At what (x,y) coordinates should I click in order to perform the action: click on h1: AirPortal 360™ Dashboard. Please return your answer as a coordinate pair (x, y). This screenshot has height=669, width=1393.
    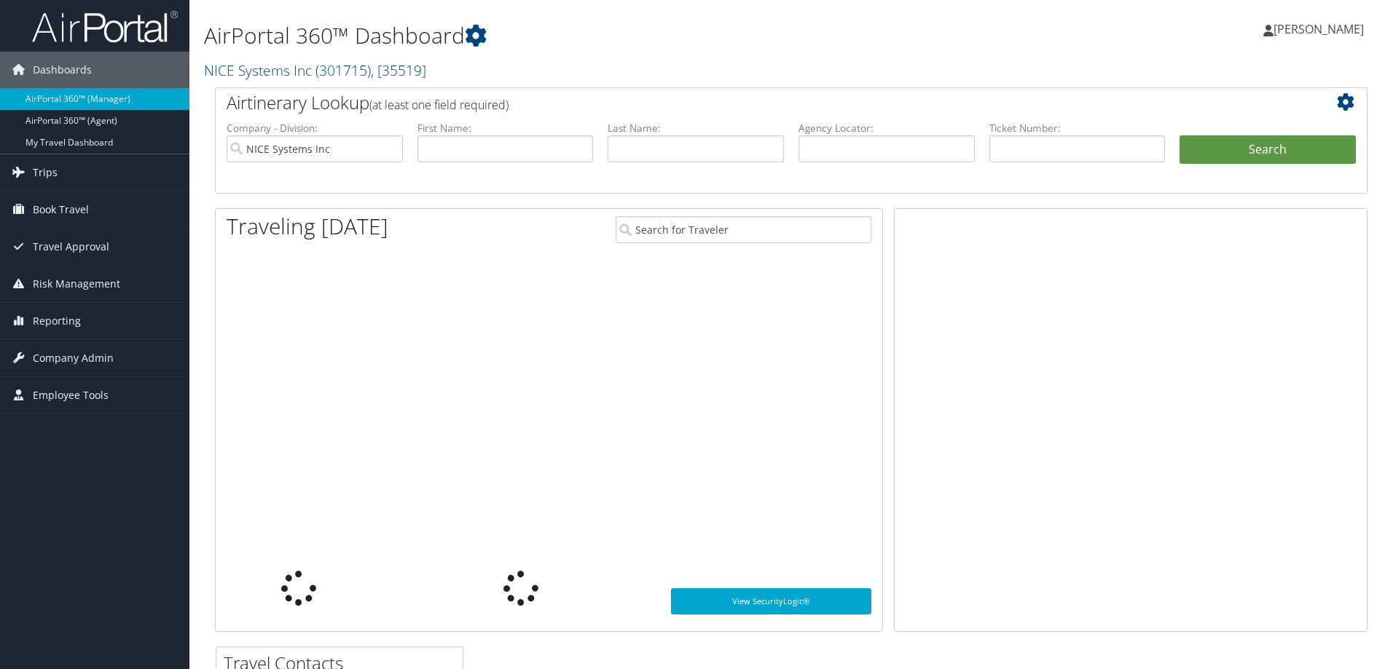
    Looking at the image, I should click on (595, 36).